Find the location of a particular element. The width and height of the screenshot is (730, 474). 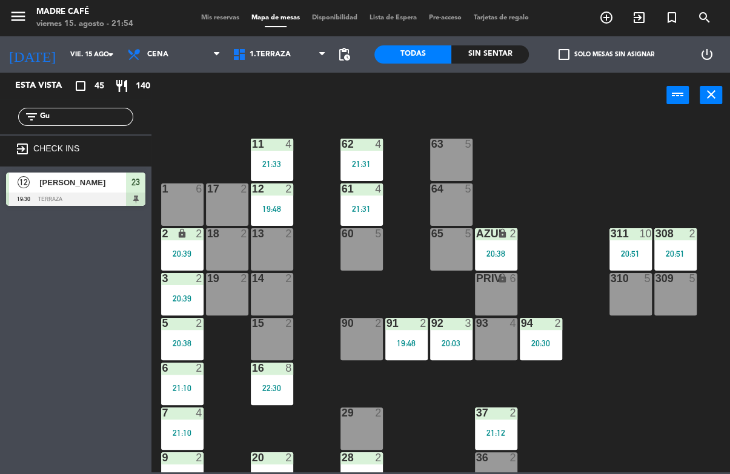

i: power_input is located at coordinates (678, 94).